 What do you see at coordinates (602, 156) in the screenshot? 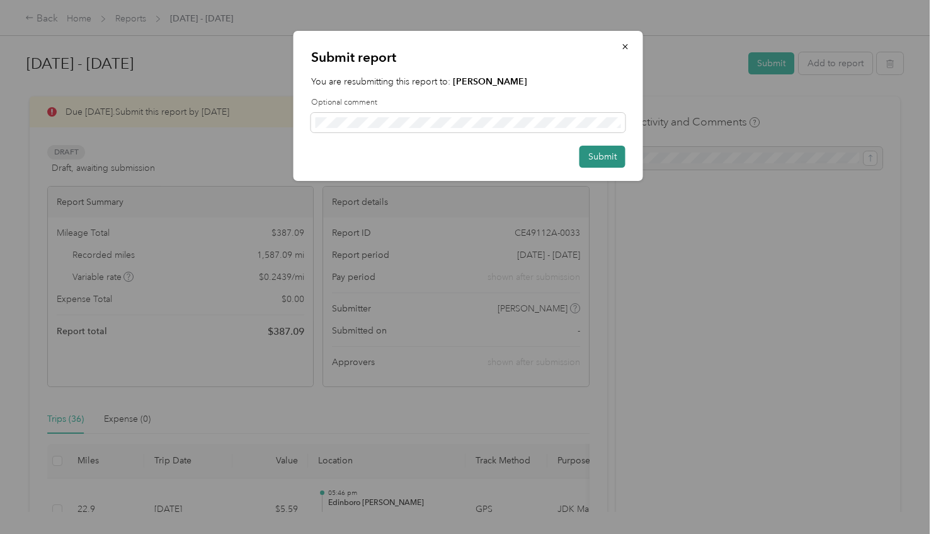
I see `button: Submit` at bounding box center [602, 156].